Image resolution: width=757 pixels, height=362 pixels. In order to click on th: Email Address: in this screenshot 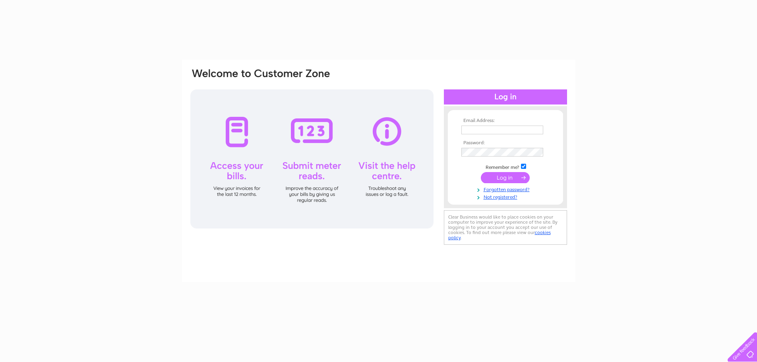, I will do `click(506, 121)`.